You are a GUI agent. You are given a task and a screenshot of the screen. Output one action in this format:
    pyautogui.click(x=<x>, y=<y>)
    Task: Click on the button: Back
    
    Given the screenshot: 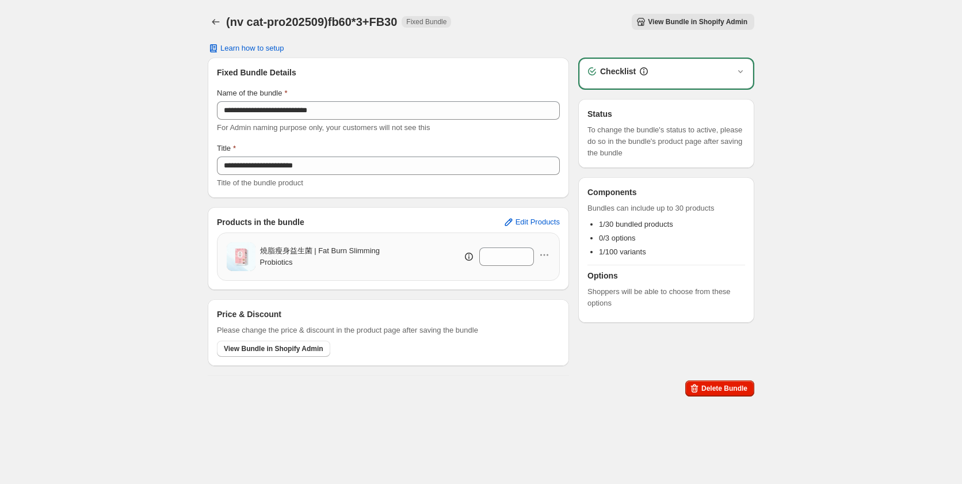 What is the action you would take?
    pyautogui.click(x=216, y=22)
    